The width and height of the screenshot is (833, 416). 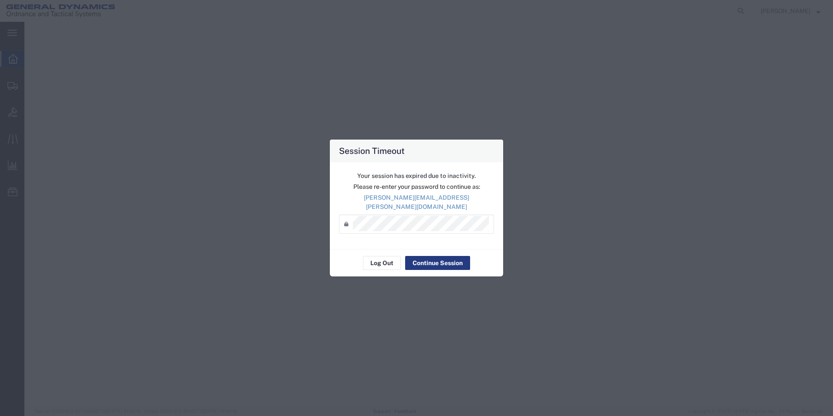 What do you see at coordinates (417, 186) in the screenshot?
I see `p: Please re-enter your password to continue as:` at bounding box center [417, 186].